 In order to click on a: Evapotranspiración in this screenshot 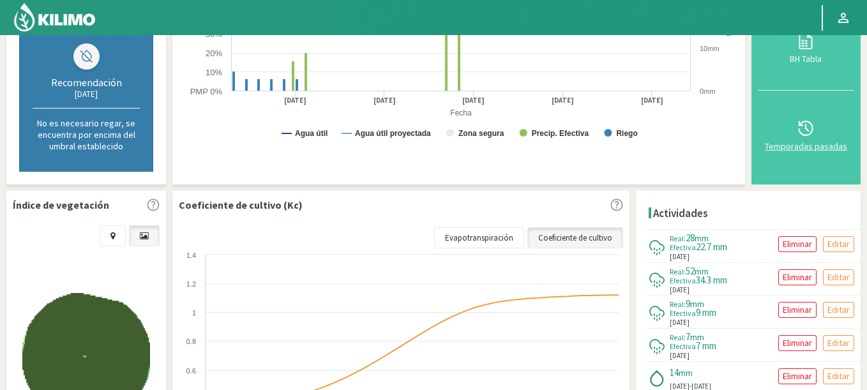, I will do `click(479, 238)`.